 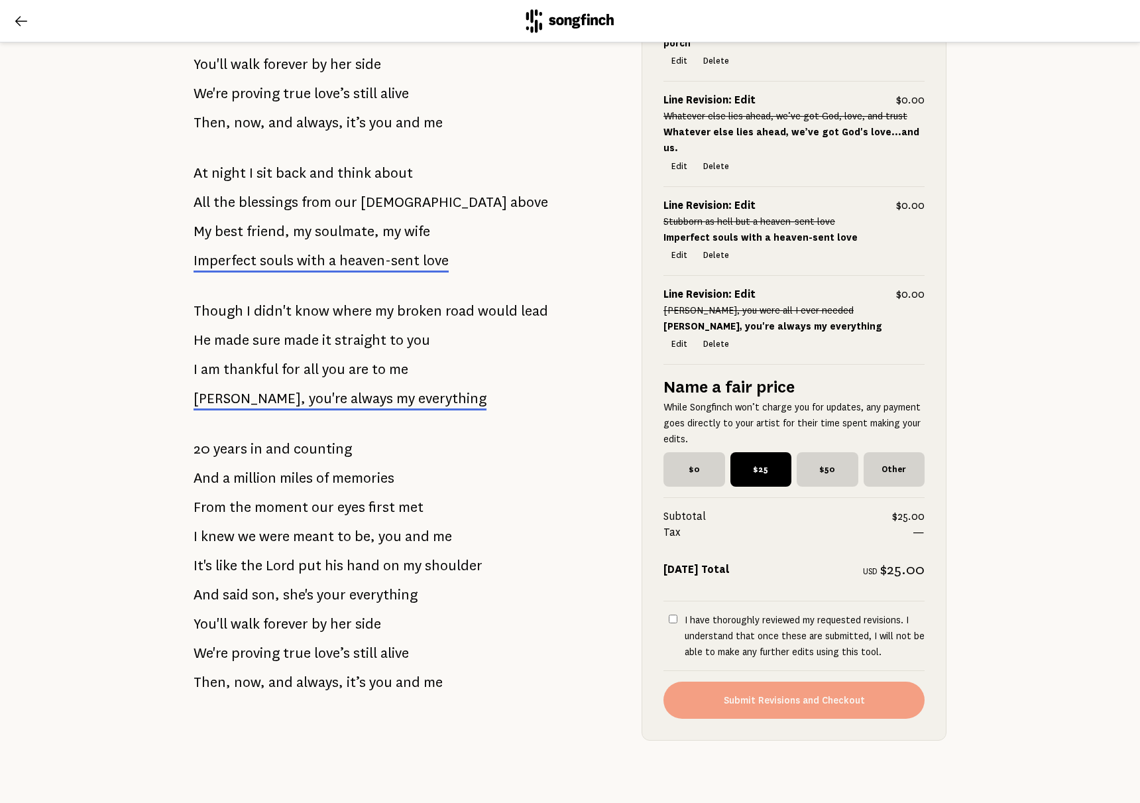 I want to click on span: Imperfect, so click(x=225, y=261).